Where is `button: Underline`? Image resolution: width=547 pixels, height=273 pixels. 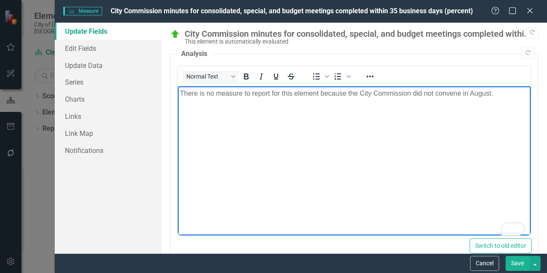
button: Underline is located at coordinates (276, 77).